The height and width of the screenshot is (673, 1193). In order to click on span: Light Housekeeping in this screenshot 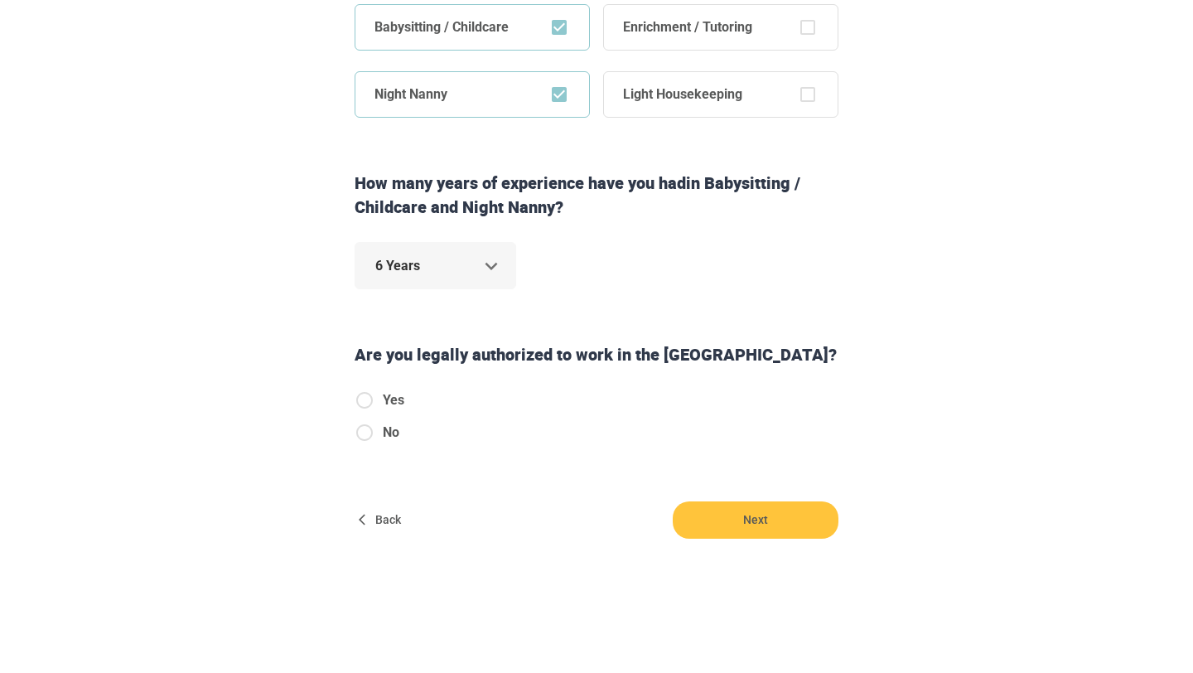, I will do `click(683, 94)`.